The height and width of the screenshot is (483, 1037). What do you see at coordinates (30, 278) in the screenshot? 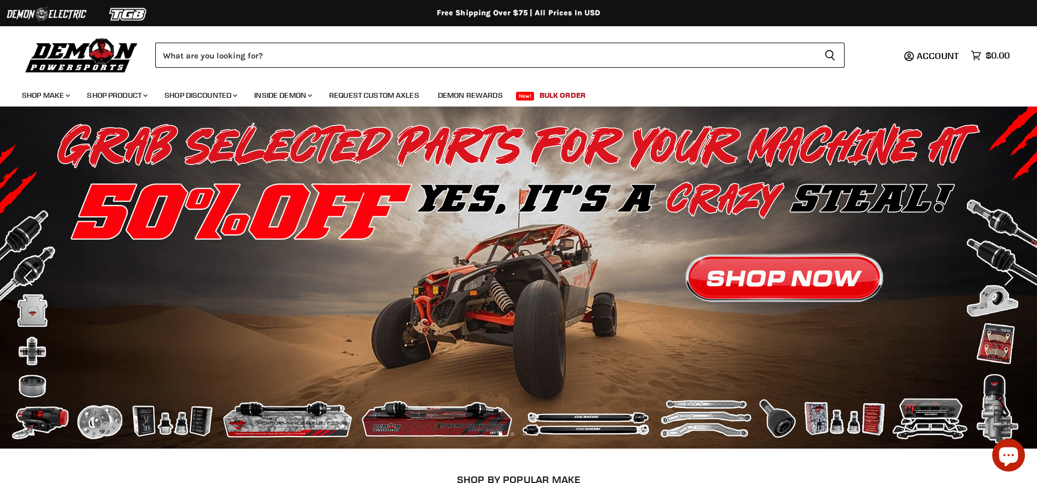
I see `button: Previous` at bounding box center [30, 278].